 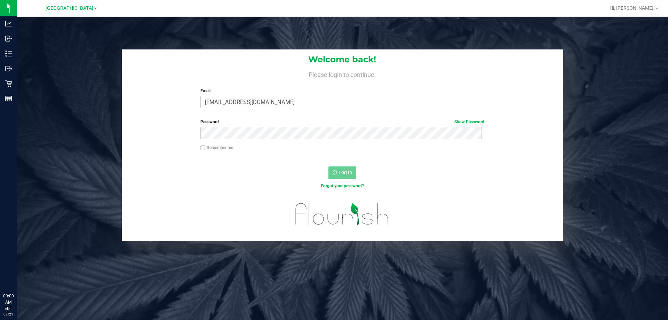 What do you see at coordinates (9, 69) in the screenshot?
I see `inline-svg: Outbound` at bounding box center [9, 69].